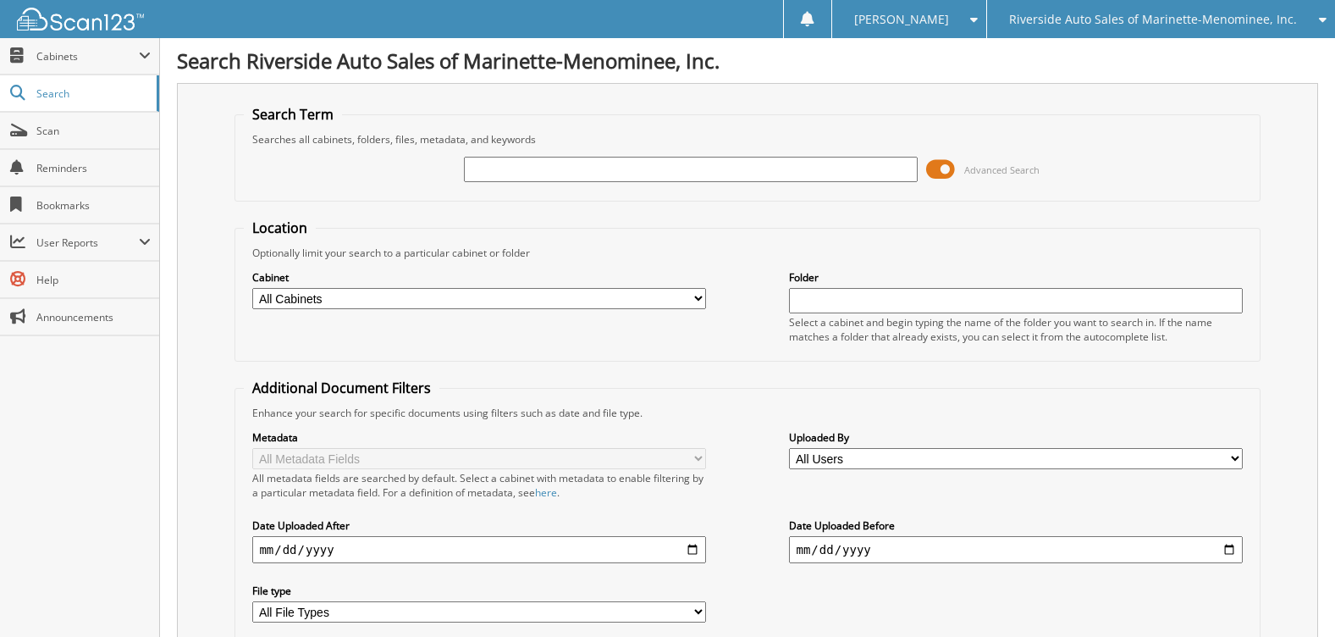  I want to click on div: Searches all cabinets, folders, files, metadata, and keywords, so click(747, 139).